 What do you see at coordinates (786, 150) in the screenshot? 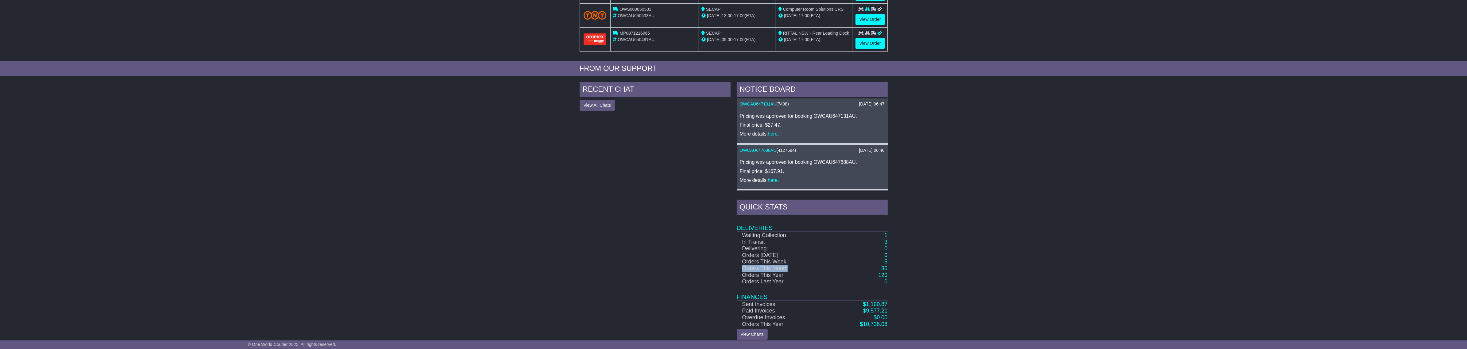
I see `span: 4127694` at bounding box center [786, 150].